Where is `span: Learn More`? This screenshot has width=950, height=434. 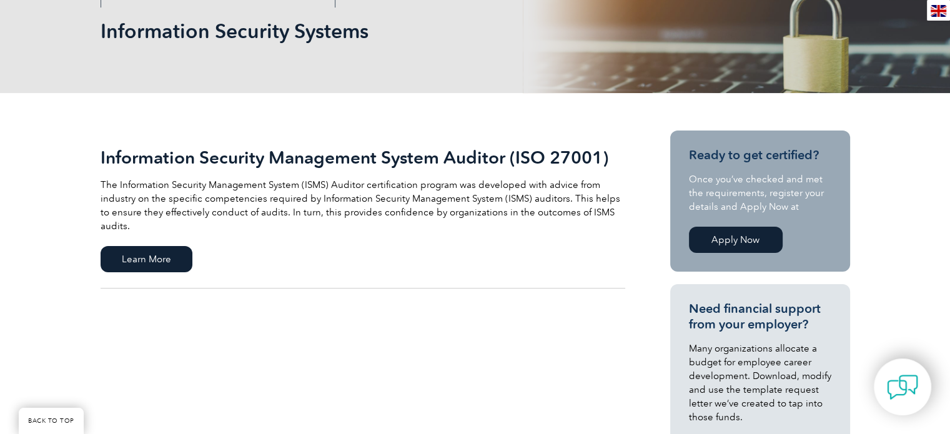
span: Learn More is located at coordinates (146, 259).